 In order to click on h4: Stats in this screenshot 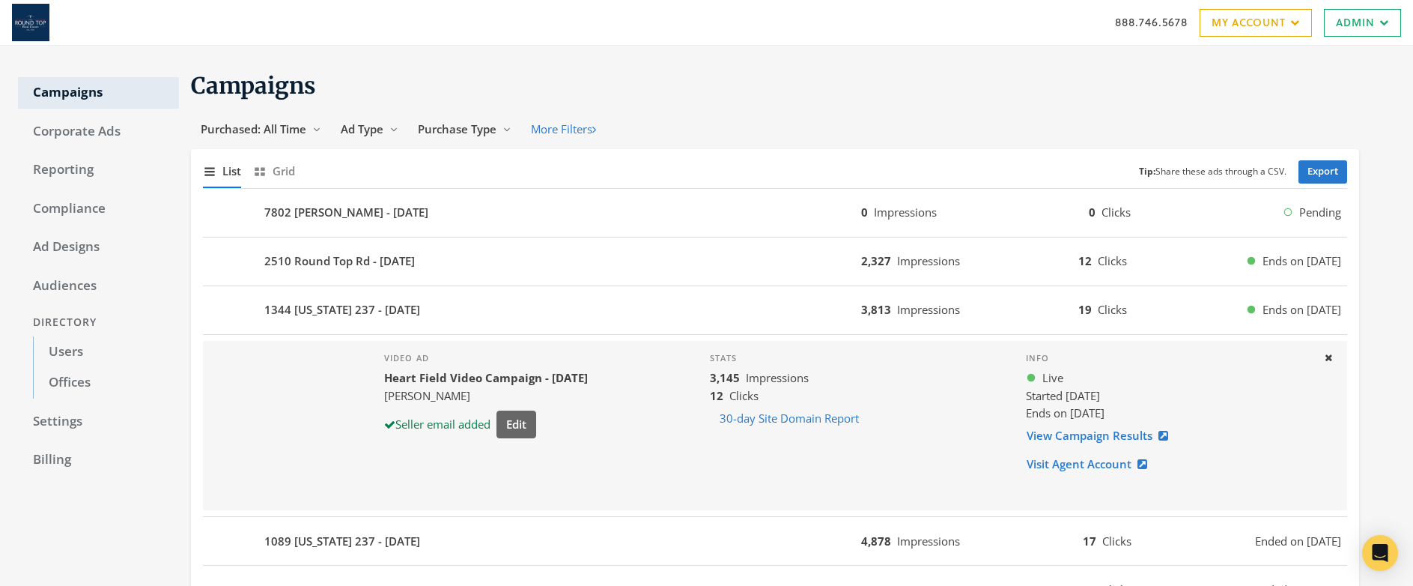, I will do `click(856, 358)`.